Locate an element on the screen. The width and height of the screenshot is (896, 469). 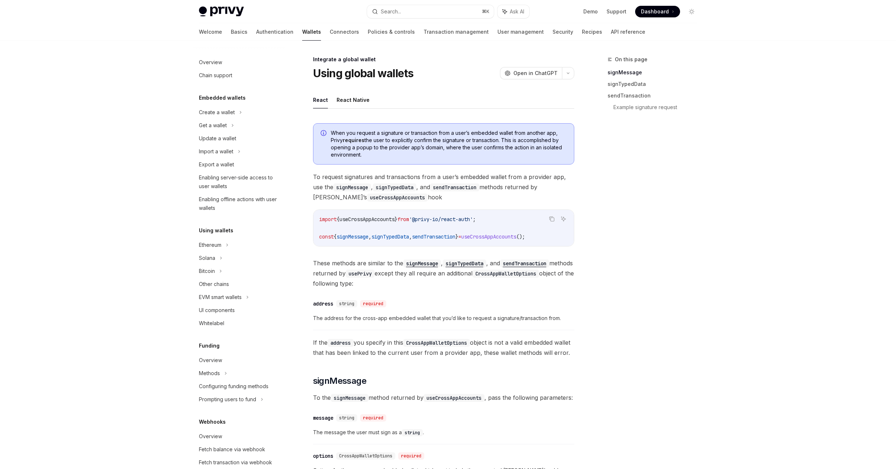
span: The message the user must sign as a . is located at coordinates (444, 432).